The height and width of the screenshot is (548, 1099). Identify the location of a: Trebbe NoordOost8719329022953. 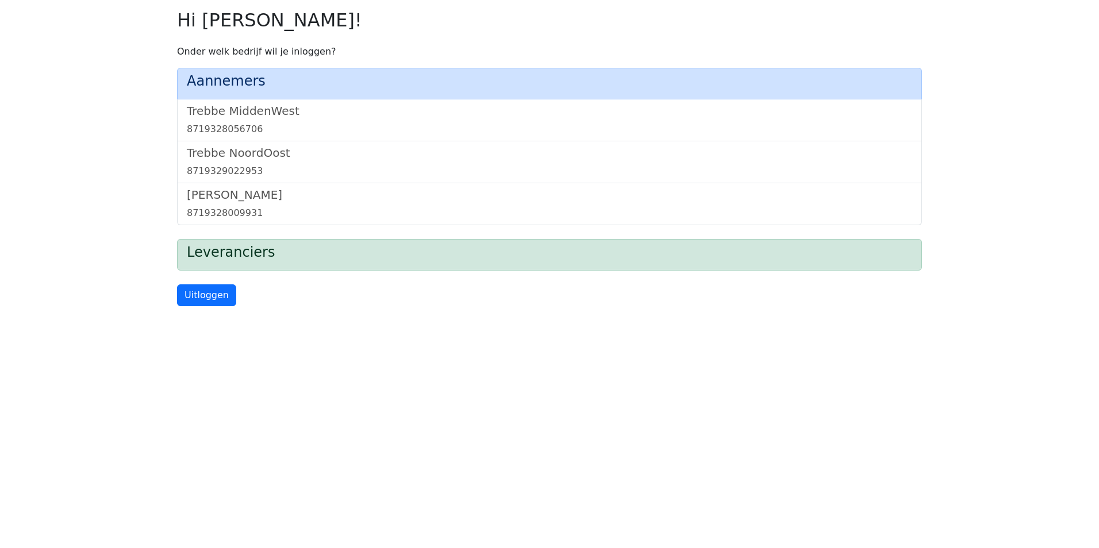
(549, 162).